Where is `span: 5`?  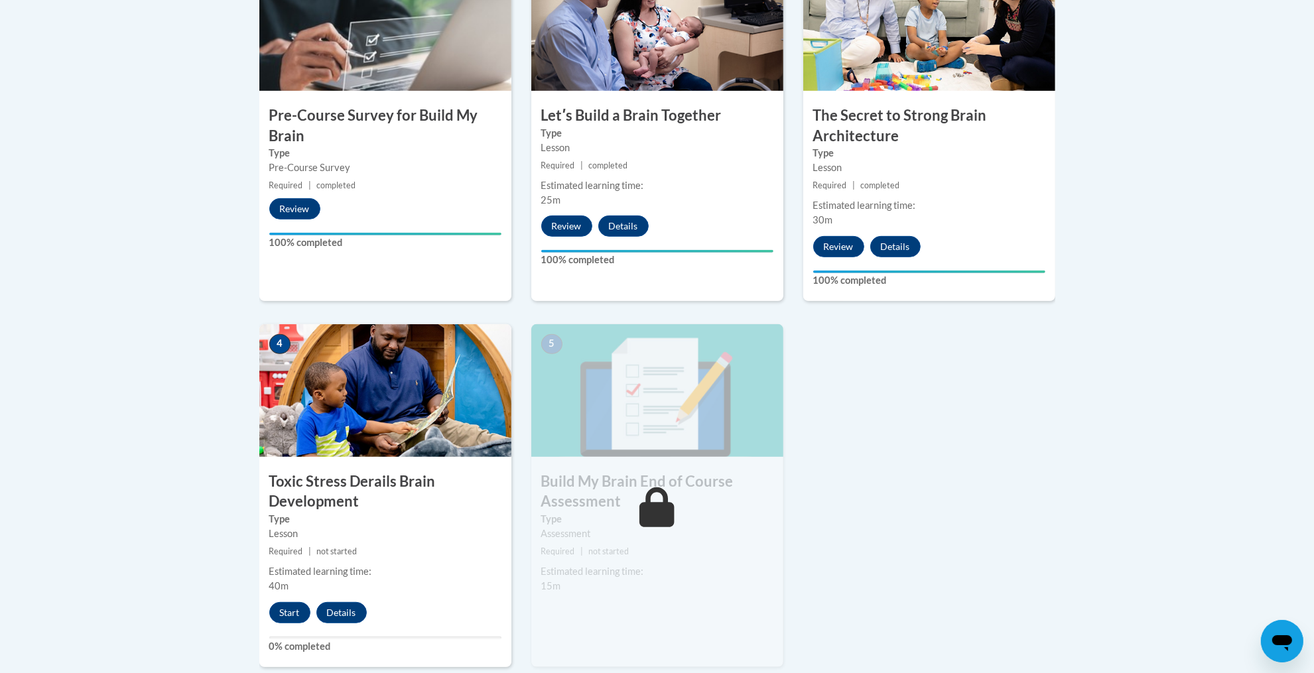 span: 5 is located at coordinates (552, 344).